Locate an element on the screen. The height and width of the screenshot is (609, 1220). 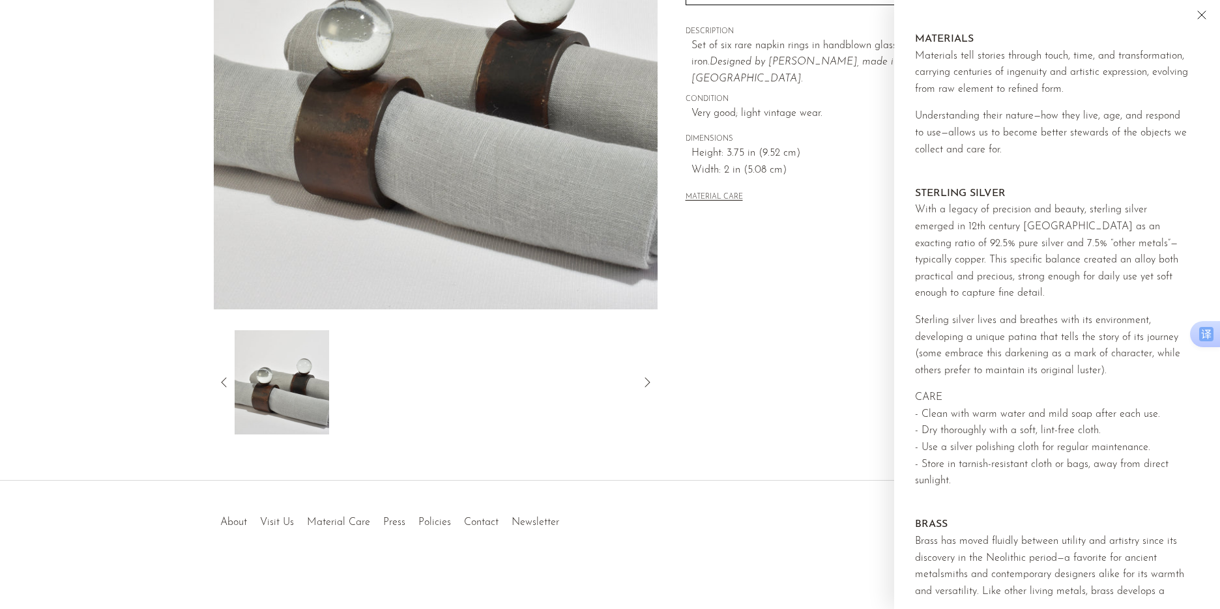
strong: MATERIALS is located at coordinates (944, 39).